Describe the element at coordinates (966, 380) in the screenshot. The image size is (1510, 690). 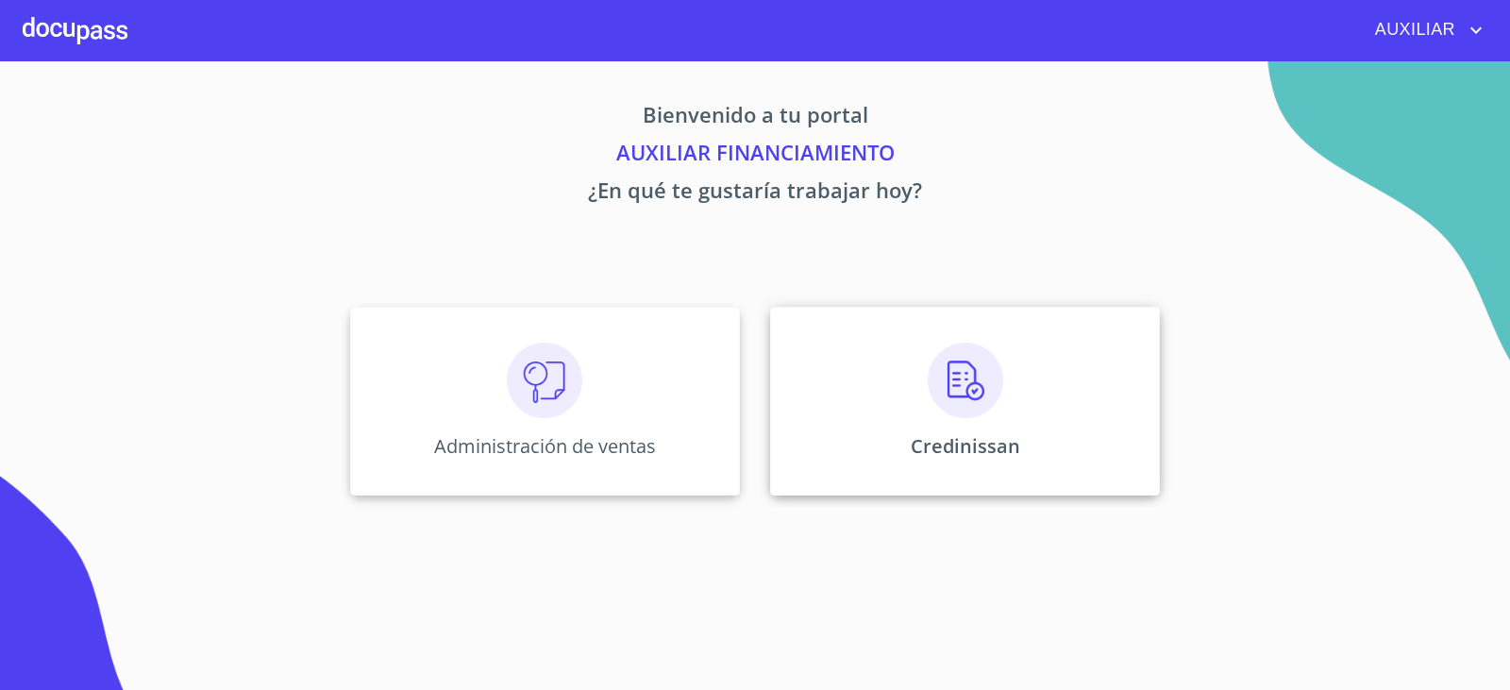
I see `img: verificacion.png` at that location.